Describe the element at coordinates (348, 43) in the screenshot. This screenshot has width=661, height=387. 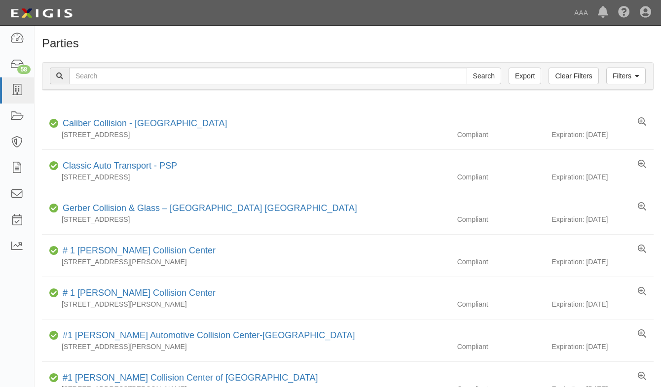
I see `h1: Parties` at that location.